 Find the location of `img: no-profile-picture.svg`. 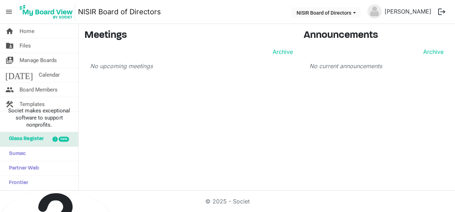

img: no-profile-picture.svg is located at coordinates (374, 11).